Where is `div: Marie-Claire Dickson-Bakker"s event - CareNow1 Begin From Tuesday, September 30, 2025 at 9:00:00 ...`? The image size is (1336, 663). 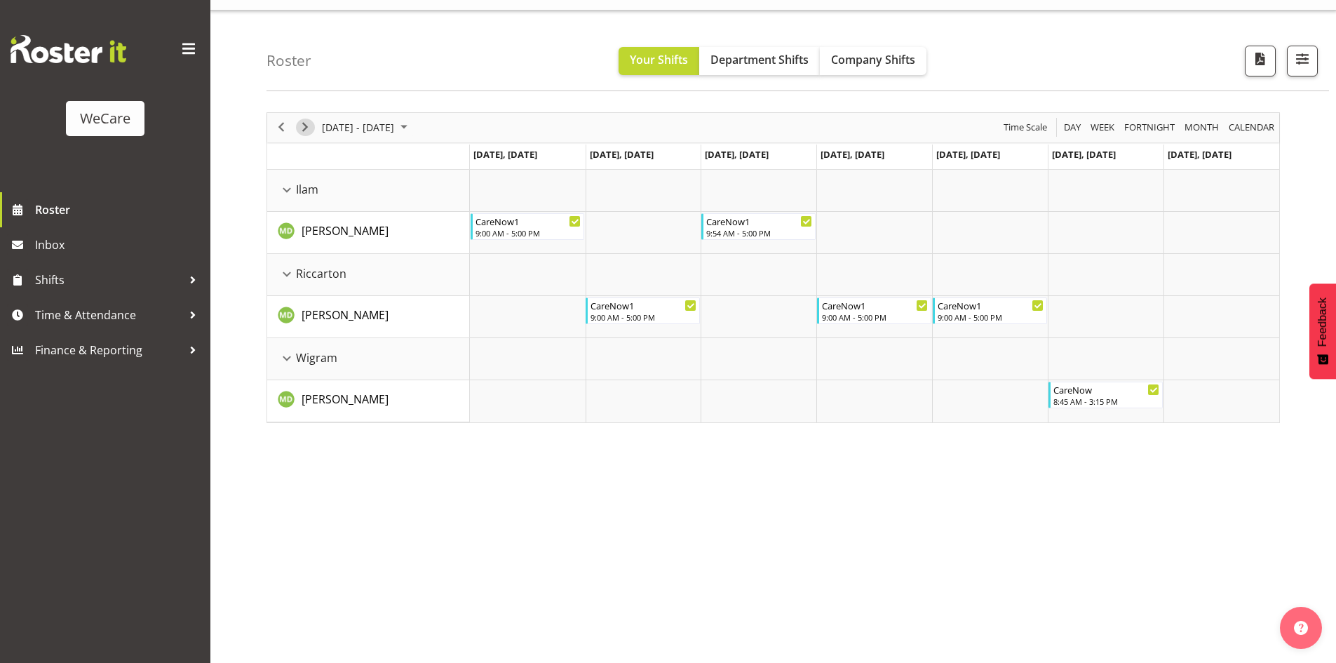 div: Marie-Claire Dickson-Bakker"s event - CareNow1 Begin From Tuesday, September 30, 2025 at 9:00:00 ... is located at coordinates (642, 311).